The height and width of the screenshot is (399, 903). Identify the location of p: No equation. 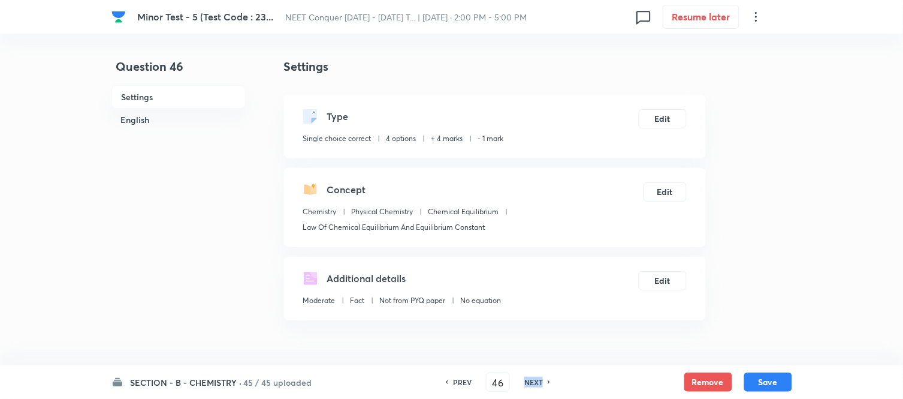
(481, 300).